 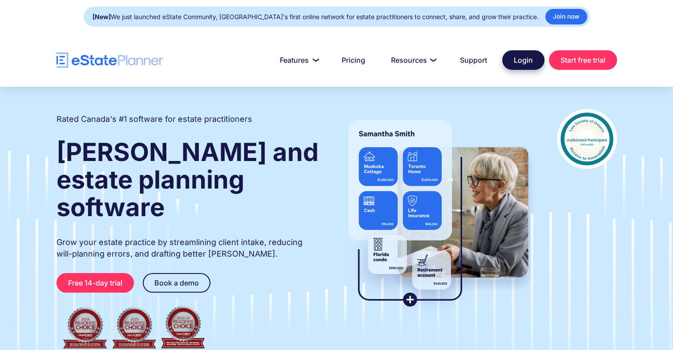 I want to click on a: Support, so click(x=473, y=60).